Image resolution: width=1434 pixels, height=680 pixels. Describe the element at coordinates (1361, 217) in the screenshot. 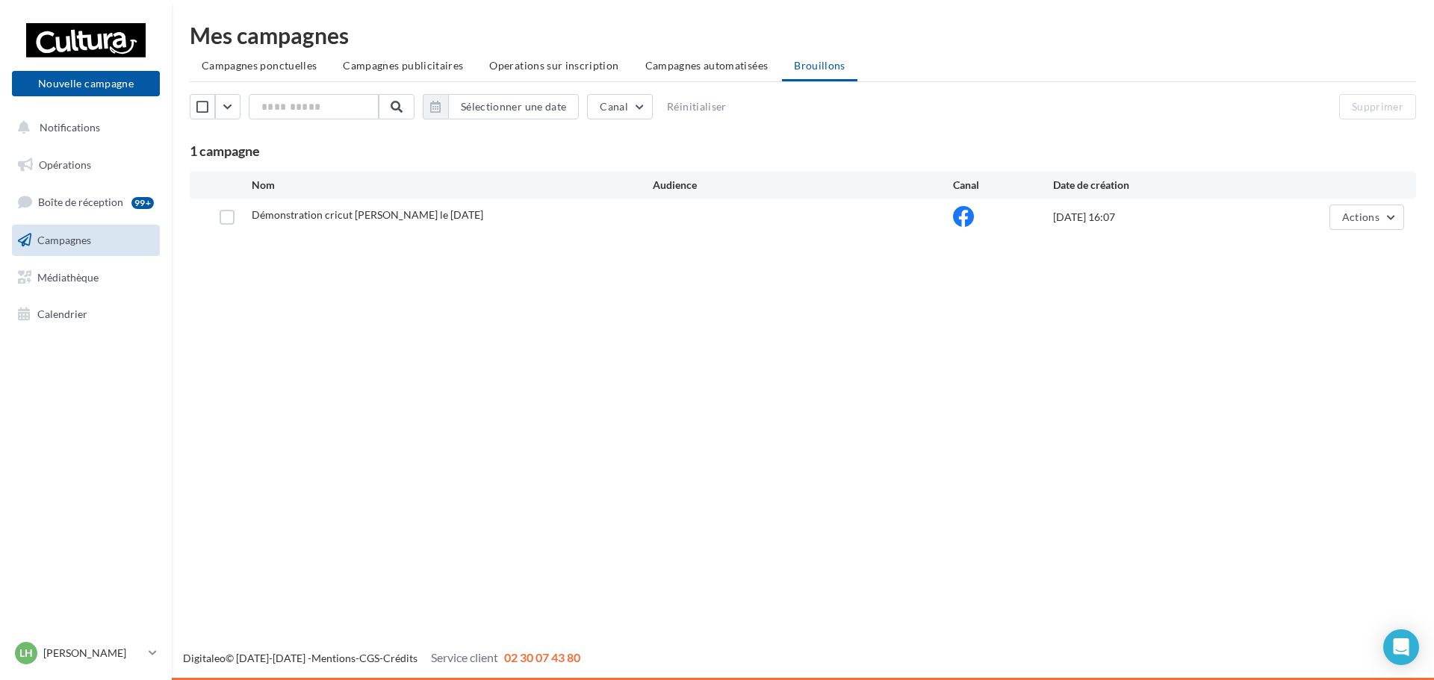

I see `span: Actions` at that location.